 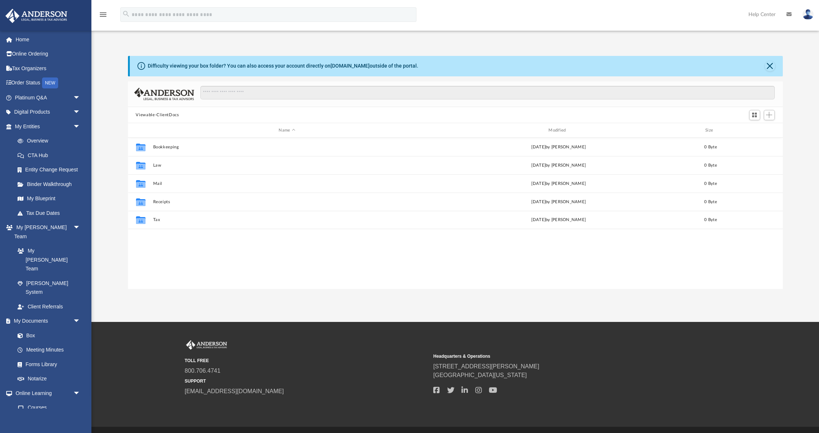 I want to click on a: My Entitiesarrow_drop_down, so click(x=48, y=126).